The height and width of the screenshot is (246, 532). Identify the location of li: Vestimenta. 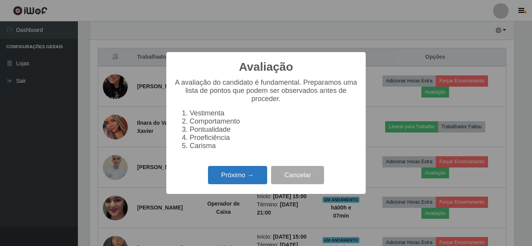
(274, 113).